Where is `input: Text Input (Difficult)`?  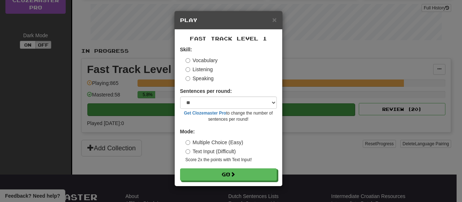 input: Text Input (Difficult) is located at coordinates (188, 151).